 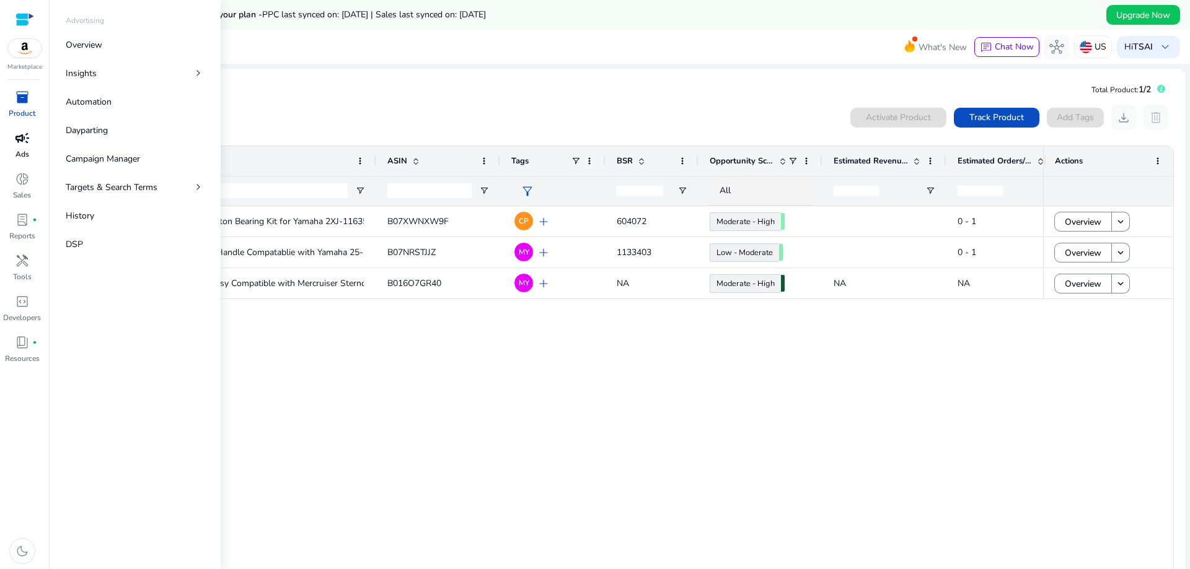 What do you see at coordinates (1123, 118) in the screenshot?
I see `button: download` at bounding box center [1123, 118].